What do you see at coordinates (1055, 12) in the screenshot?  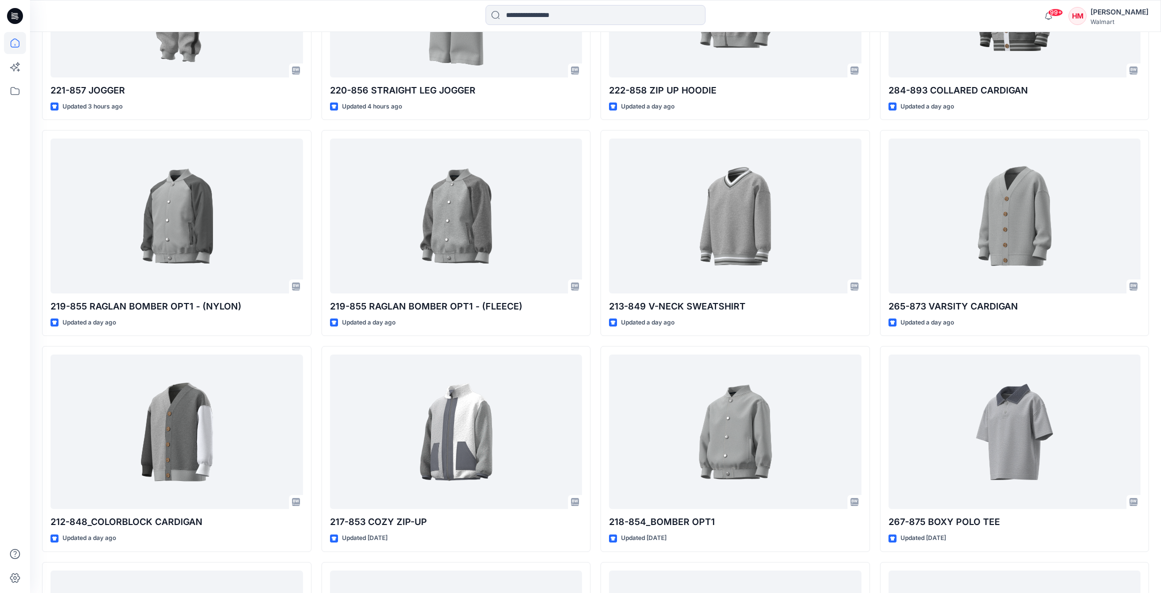 I see `span: 99+` at bounding box center [1055, 12].